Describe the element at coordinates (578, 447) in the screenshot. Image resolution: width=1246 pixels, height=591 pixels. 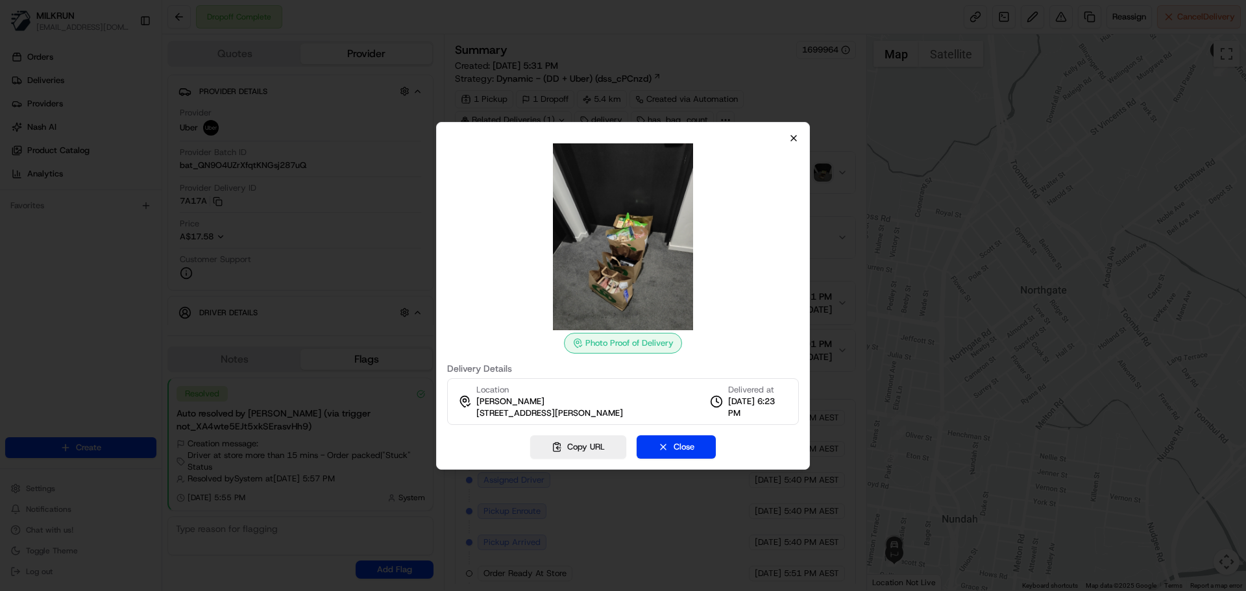
I see `button: Copy URL` at that location.